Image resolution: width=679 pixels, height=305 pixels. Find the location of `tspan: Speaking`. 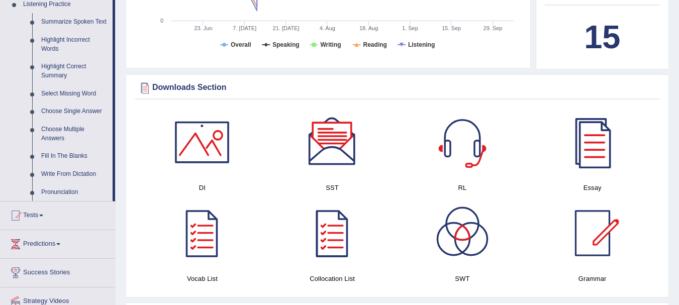

tspan: Speaking is located at coordinates (285, 45).